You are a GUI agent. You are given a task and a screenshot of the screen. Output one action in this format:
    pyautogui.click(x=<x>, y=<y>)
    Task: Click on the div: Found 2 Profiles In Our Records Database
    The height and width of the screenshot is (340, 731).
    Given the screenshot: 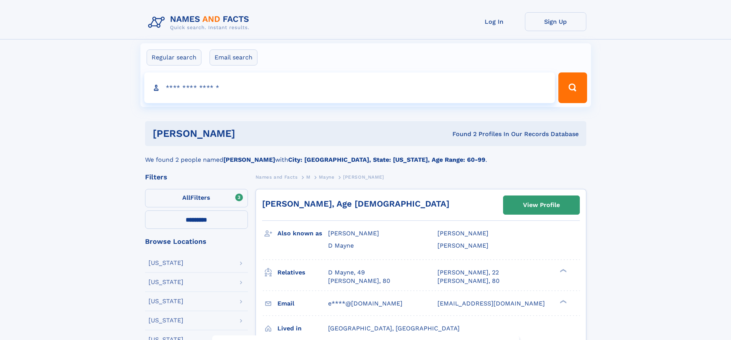 What is the action you would take?
    pyautogui.click(x=461, y=134)
    